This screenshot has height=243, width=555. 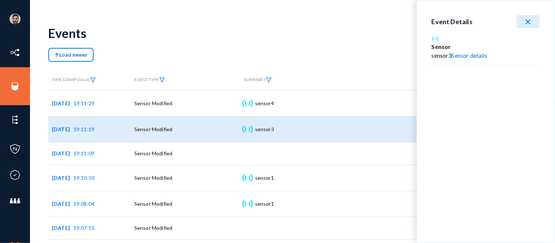 I want to click on span: 19:11:09, so click(x=84, y=153).